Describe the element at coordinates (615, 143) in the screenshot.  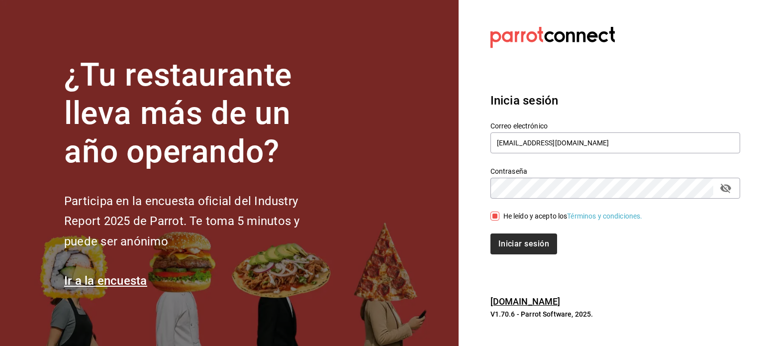
I see `input: Ingresa tu correo electrónico` at that location.